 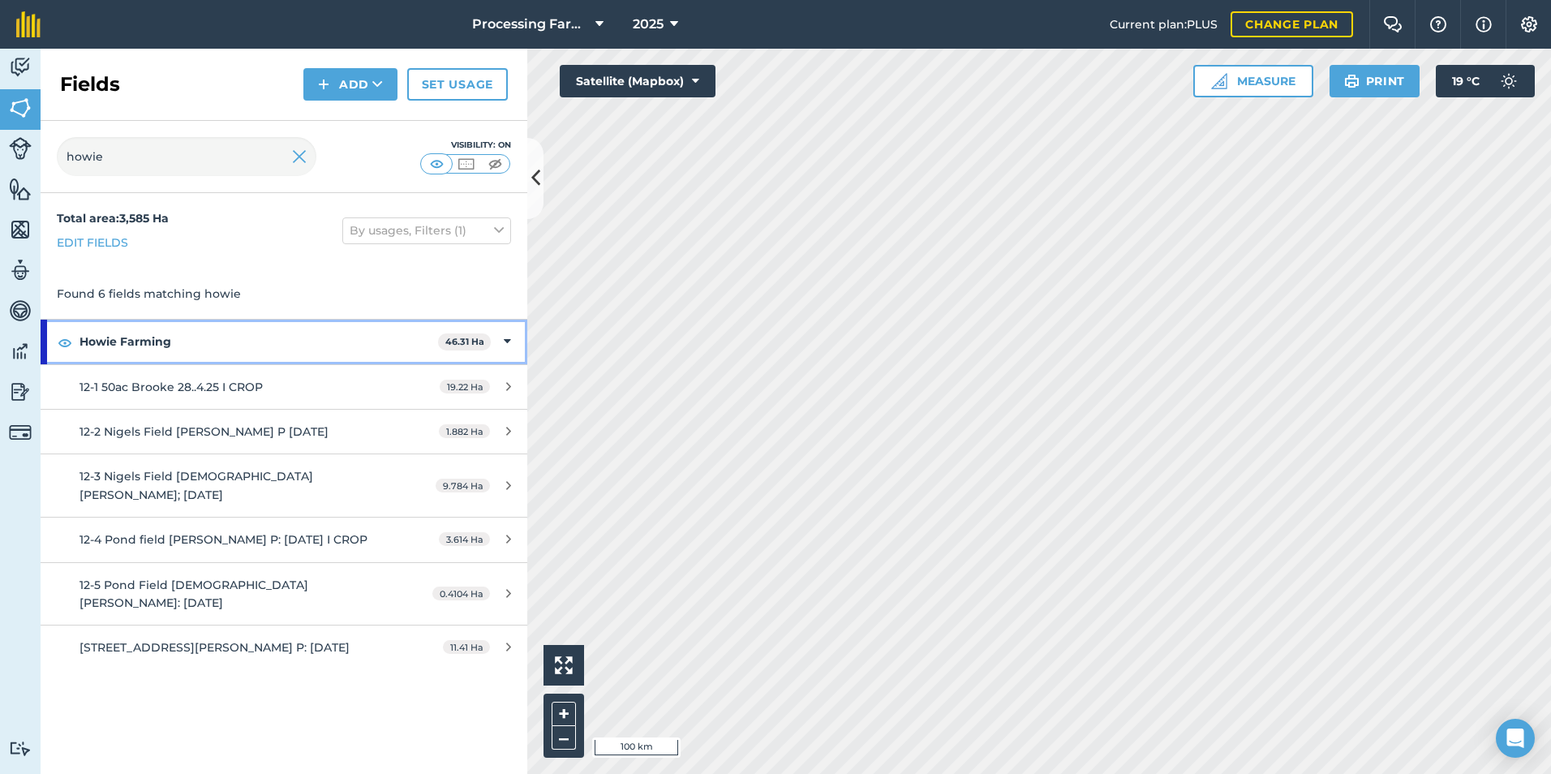 I want to click on div: Howie Farming46.31 Ha, so click(x=284, y=342).